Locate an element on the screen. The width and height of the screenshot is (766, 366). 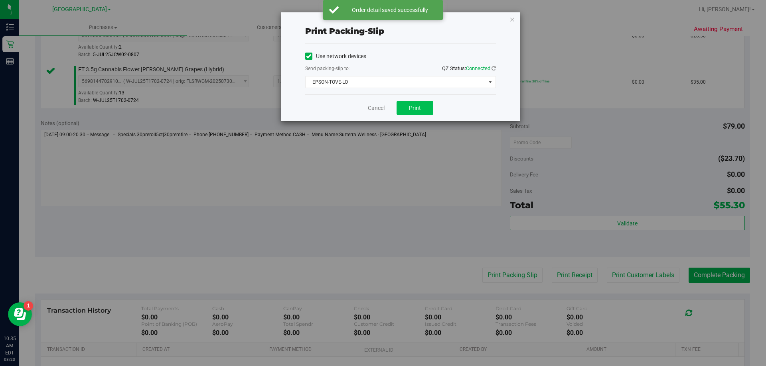
span: 1 is located at coordinates (5, 4).